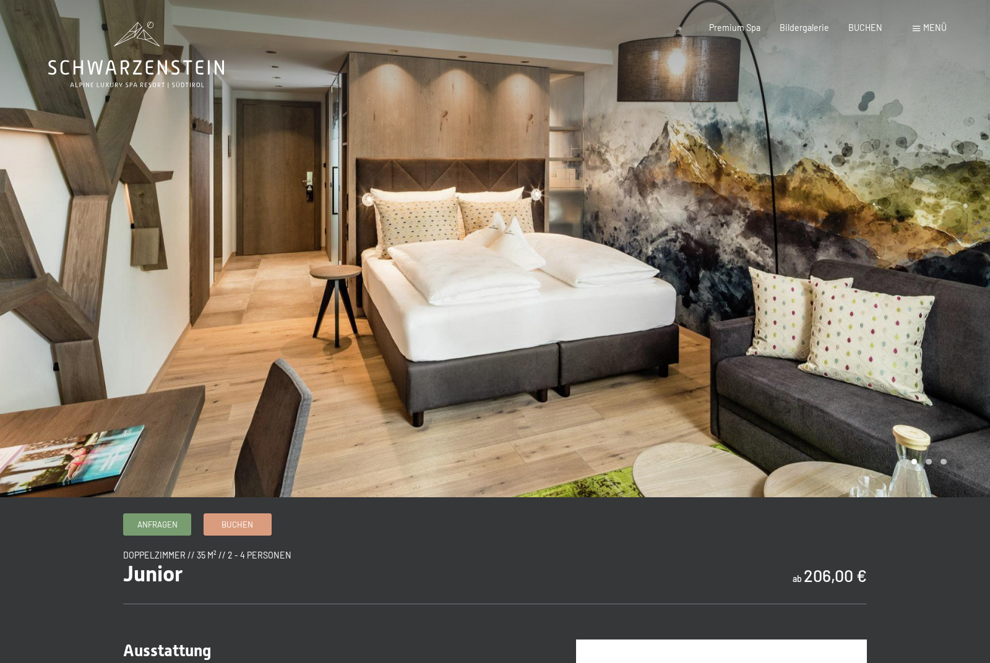 The height and width of the screenshot is (663, 990). I want to click on a: Anfragen, so click(157, 524).